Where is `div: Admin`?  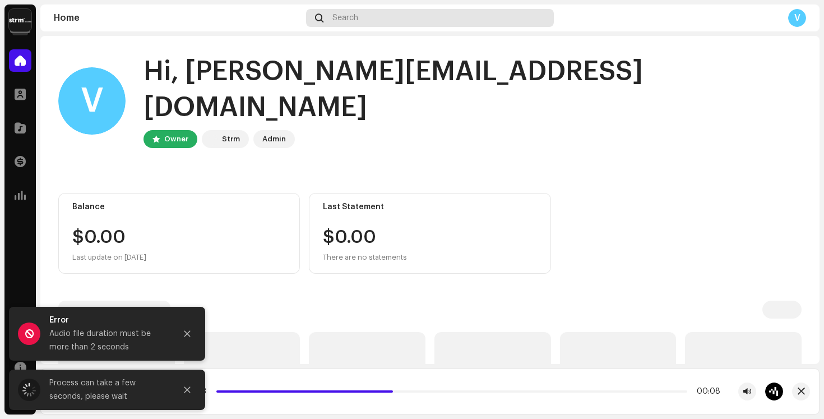 div: Admin is located at coordinates (274, 139).